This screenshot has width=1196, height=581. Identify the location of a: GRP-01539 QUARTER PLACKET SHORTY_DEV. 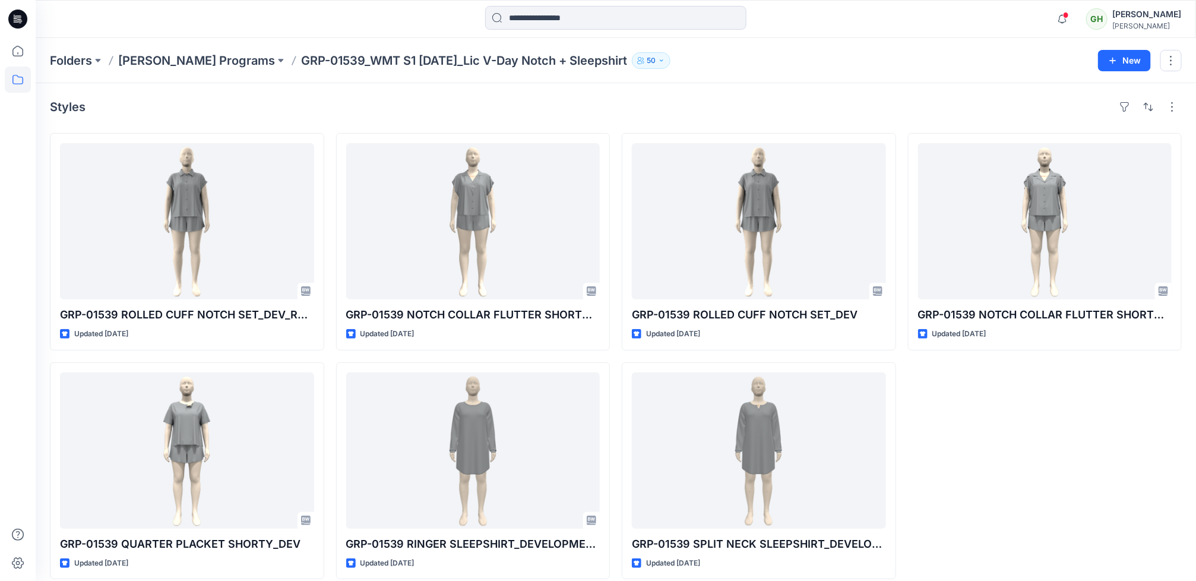
(187, 450).